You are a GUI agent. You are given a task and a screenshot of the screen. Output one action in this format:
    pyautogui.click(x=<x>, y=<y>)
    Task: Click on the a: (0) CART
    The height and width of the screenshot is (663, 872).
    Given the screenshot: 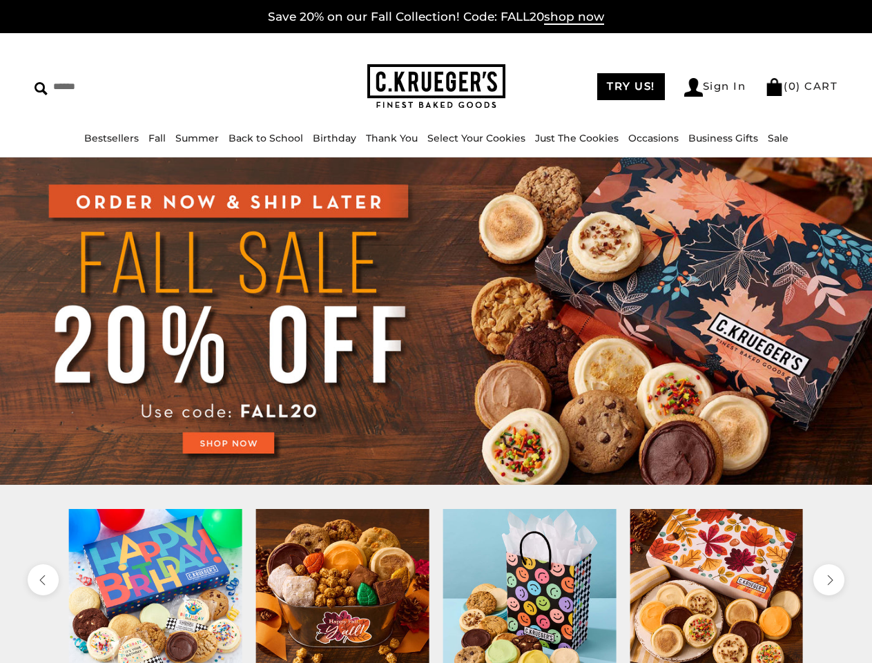 What is the action you would take?
    pyautogui.click(x=801, y=86)
    